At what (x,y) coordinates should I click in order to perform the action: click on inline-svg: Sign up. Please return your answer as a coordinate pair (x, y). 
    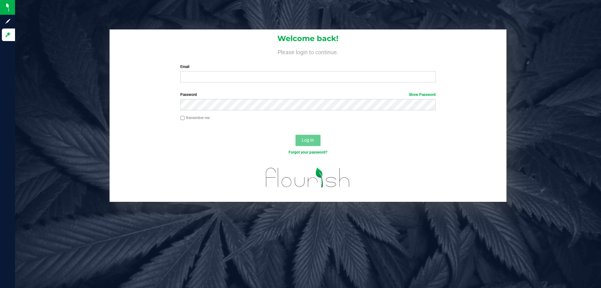
    Looking at the image, I should click on (8, 21).